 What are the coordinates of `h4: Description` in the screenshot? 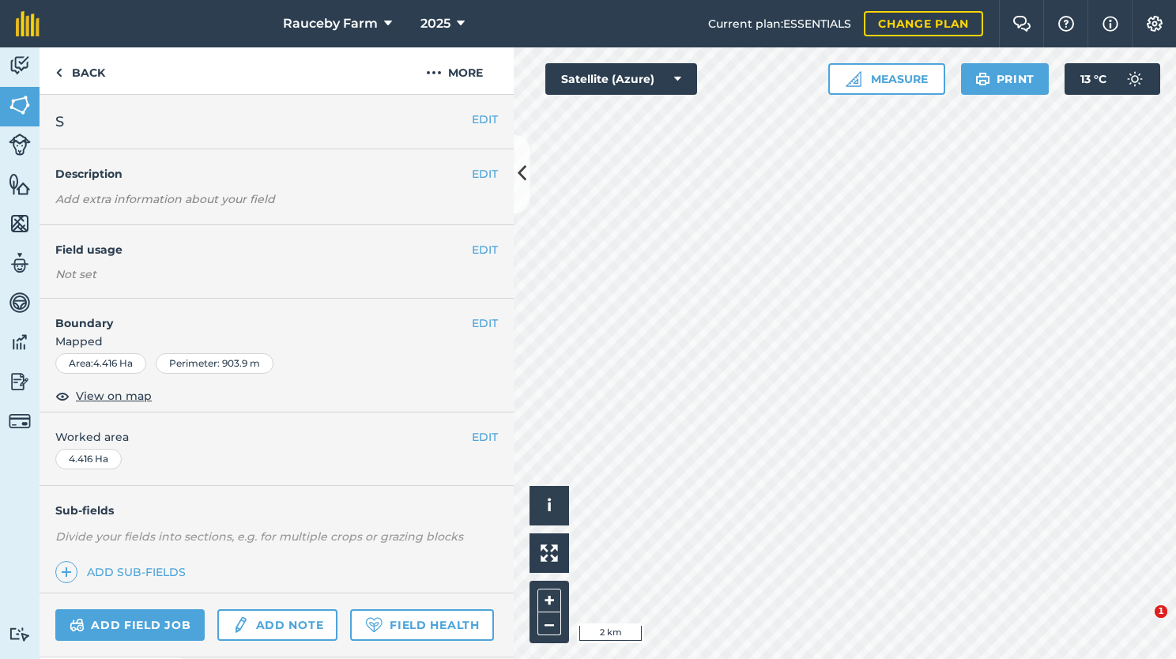 It's located at (277, 174).